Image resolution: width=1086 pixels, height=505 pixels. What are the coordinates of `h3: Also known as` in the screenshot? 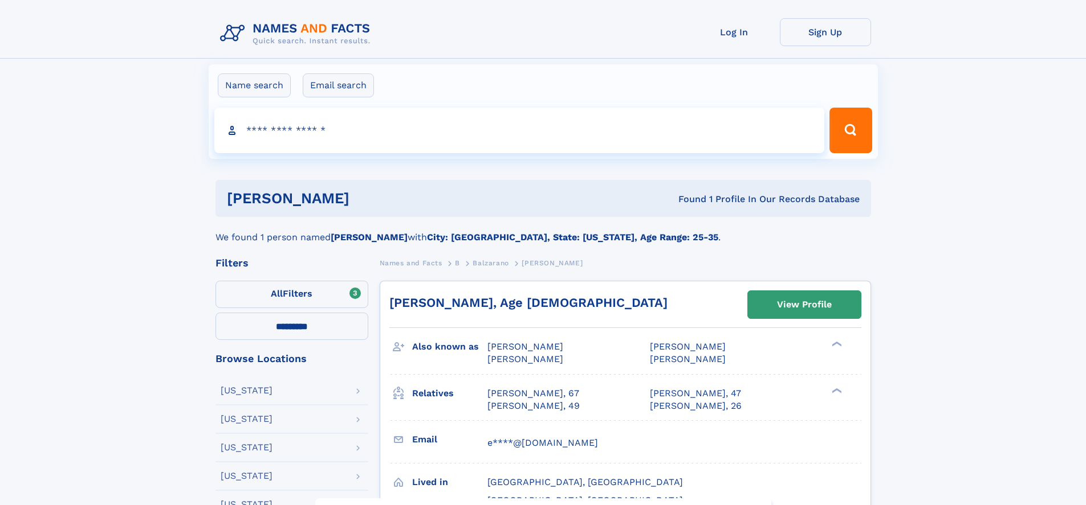 It's located at (450, 347).